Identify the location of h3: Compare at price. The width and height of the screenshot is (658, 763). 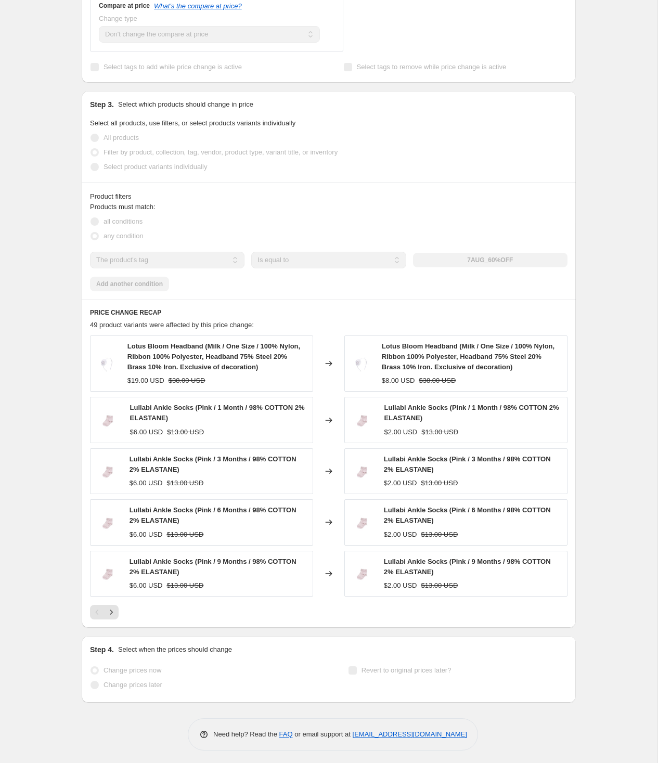
(124, 6).